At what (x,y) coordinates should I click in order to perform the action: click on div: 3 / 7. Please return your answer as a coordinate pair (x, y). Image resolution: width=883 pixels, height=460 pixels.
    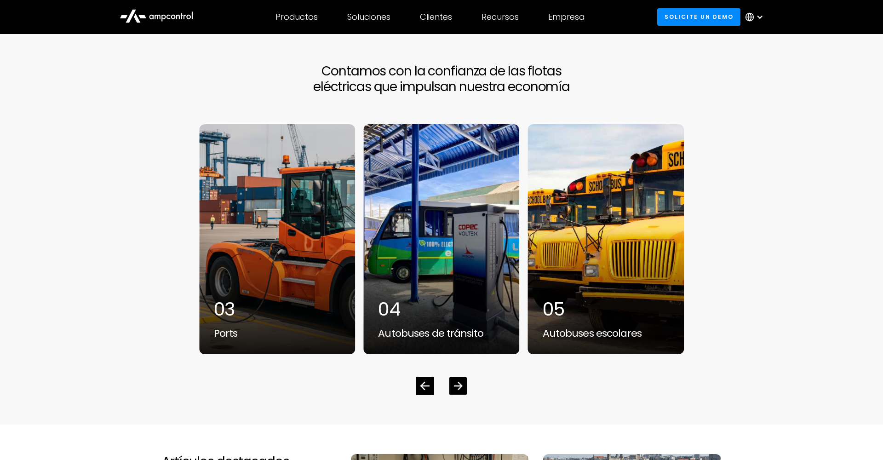
    Looking at the image, I should click on (277, 239).